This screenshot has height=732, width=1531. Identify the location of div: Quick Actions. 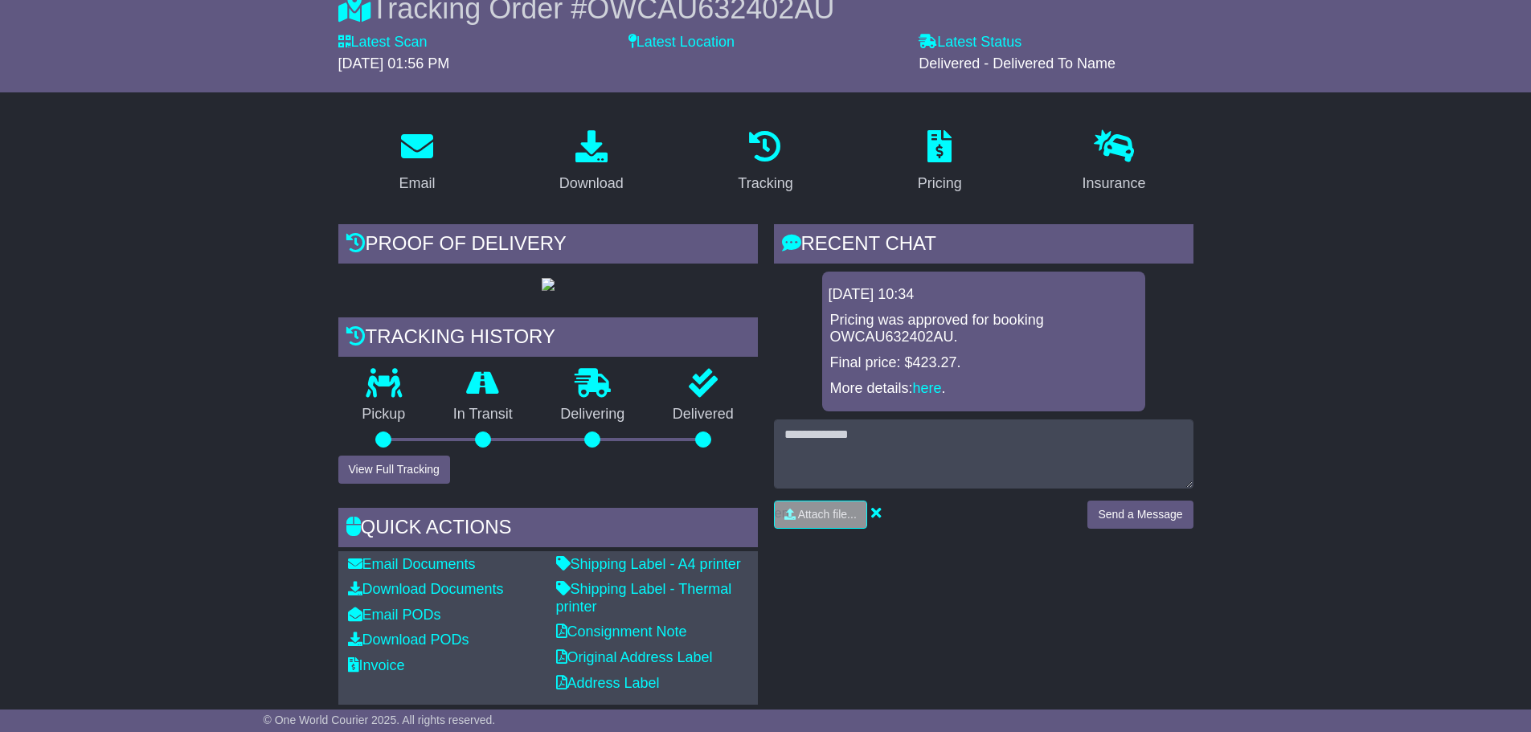
(548, 530).